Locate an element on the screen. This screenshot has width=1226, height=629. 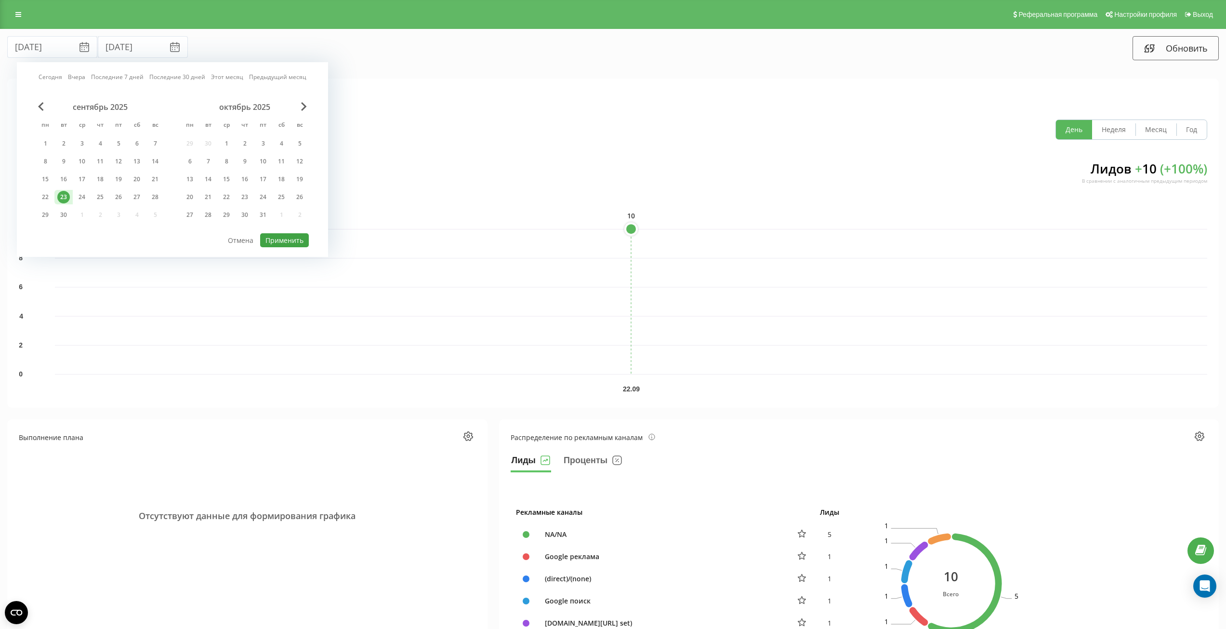
div: чт 2 окт. 2025 г. is located at coordinates (245, 144).